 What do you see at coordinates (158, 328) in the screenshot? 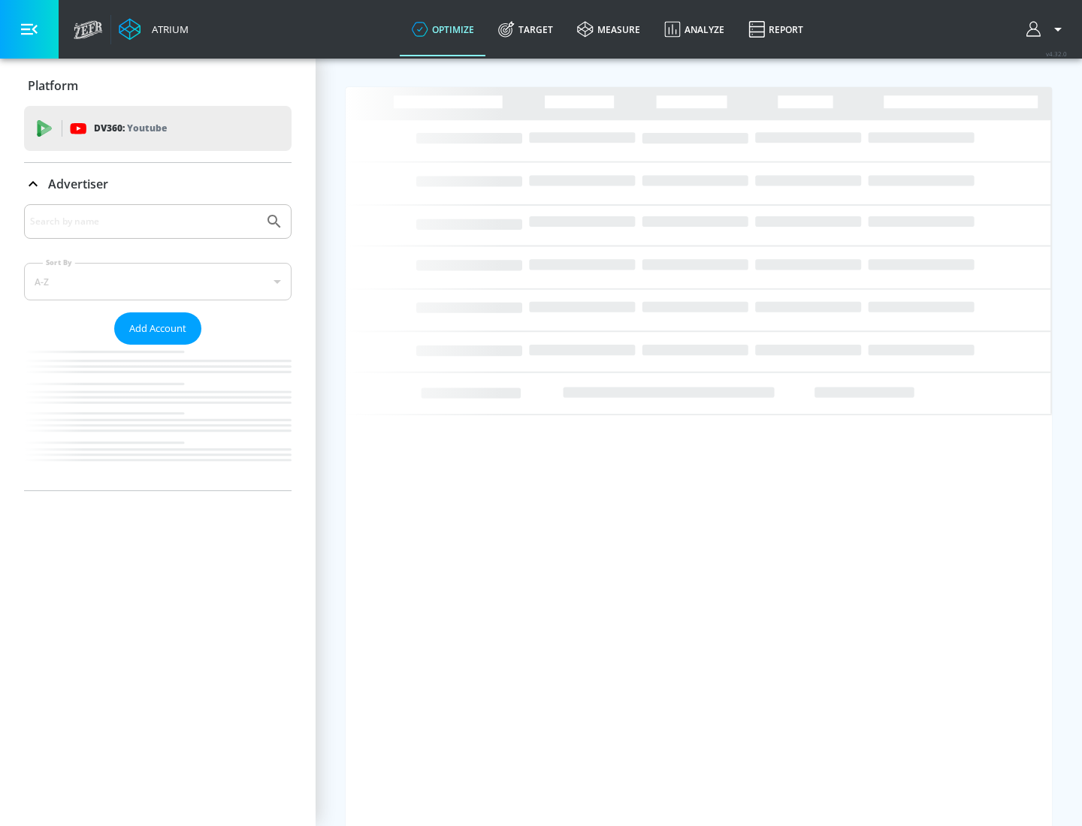
I see `button: Add Account` at bounding box center [158, 328].